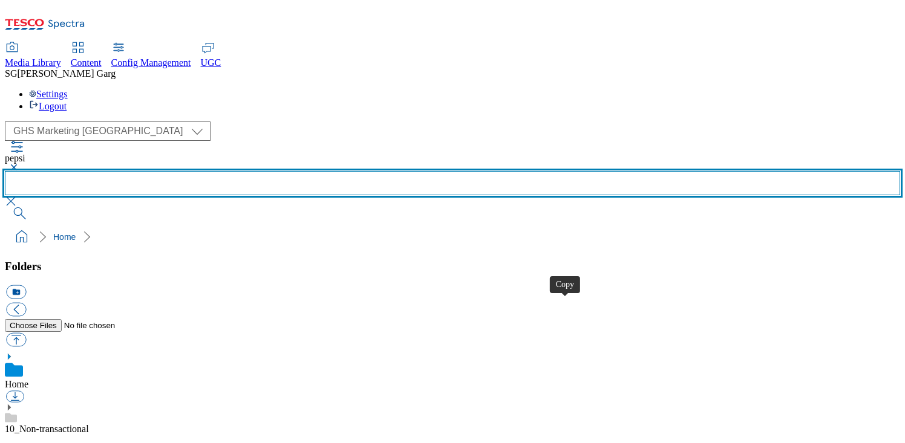  I want to click on span: Content, so click(86, 62).